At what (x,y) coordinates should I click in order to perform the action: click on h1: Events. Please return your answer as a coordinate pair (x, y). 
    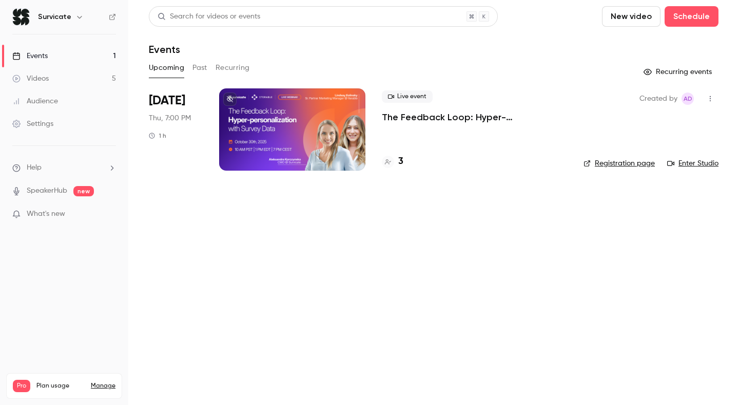
    Looking at the image, I should click on (164, 49).